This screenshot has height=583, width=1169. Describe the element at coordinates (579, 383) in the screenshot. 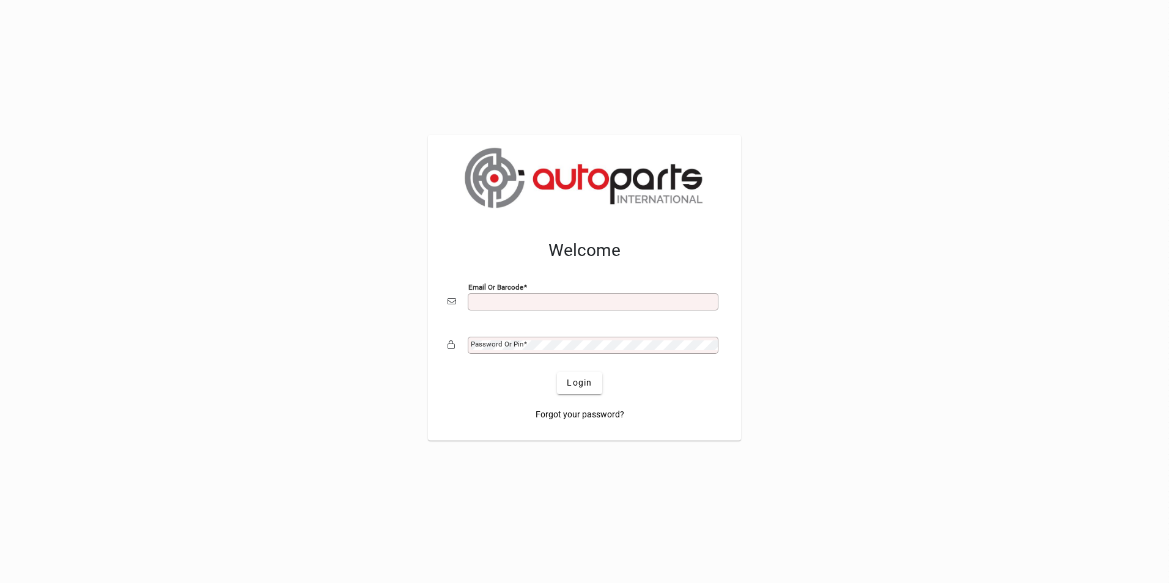

I see `span: Login` at that location.